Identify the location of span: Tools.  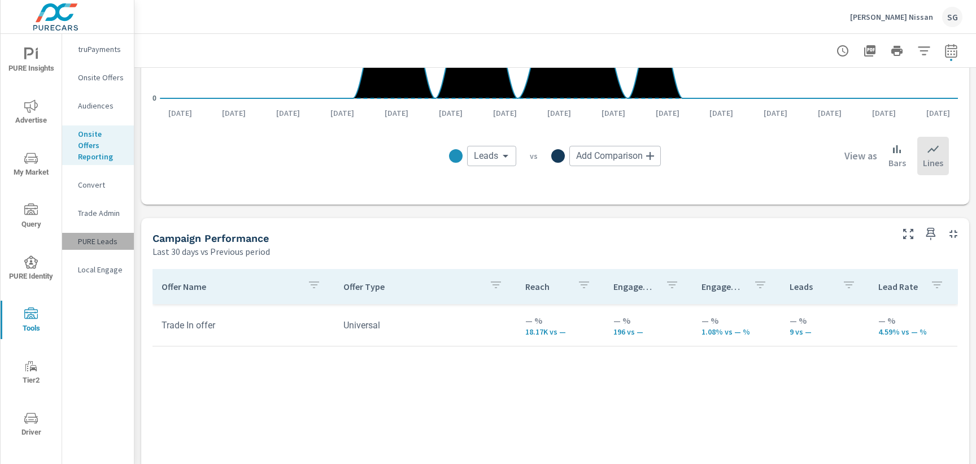
(31, 321).